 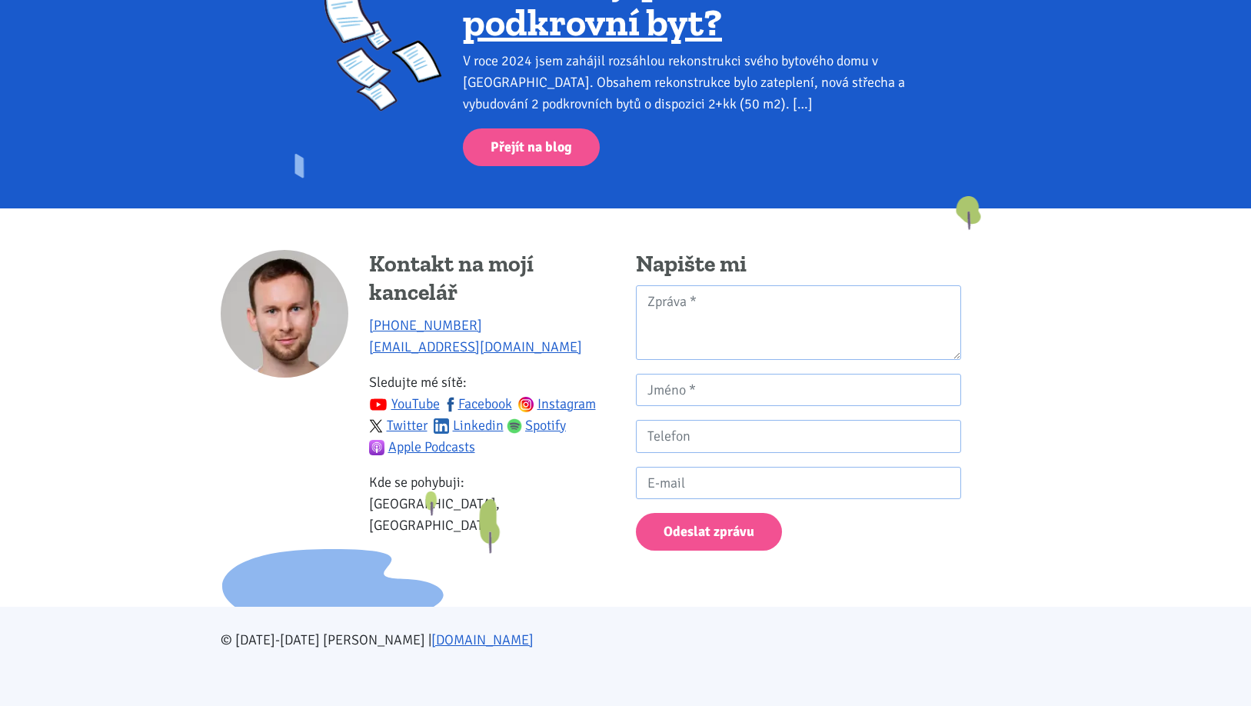 What do you see at coordinates (531, 147) in the screenshot?
I see `a: Přejít na blog` at bounding box center [531, 147].